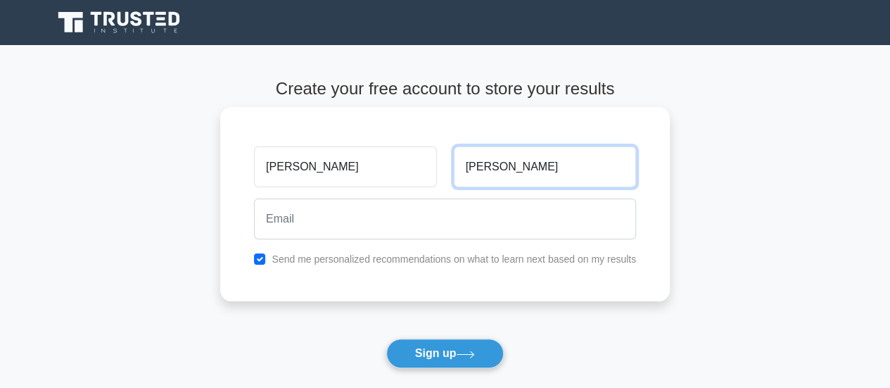 Image resolution: width=890 pixels, height=388 pixels. What do you see at coordinates (445, 353) in the screenshot?
I see `button: Sign up` at bounding box center [445, 353].